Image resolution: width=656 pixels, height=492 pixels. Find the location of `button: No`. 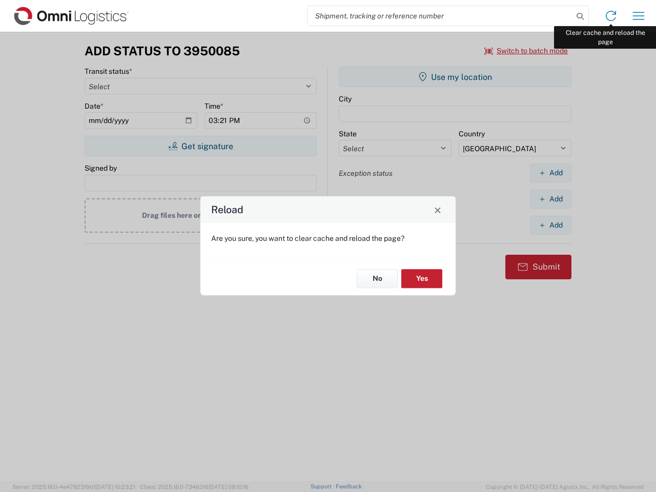

button: No is located at coordinates (377, 278).